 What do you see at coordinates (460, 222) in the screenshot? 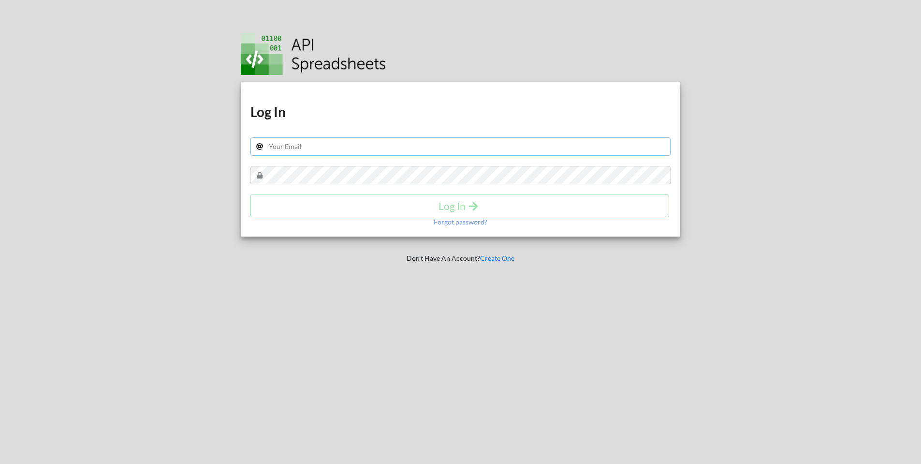
I see `p: Forgot password?` at bounding box center [460, 222].